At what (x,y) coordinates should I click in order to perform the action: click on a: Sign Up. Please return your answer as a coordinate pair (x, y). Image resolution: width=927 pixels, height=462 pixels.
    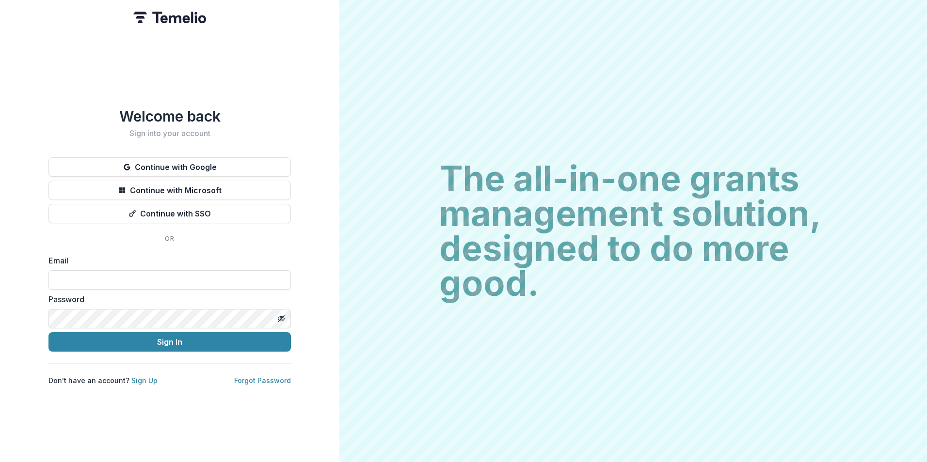
    Looking at the image, I should click on (144, 381).